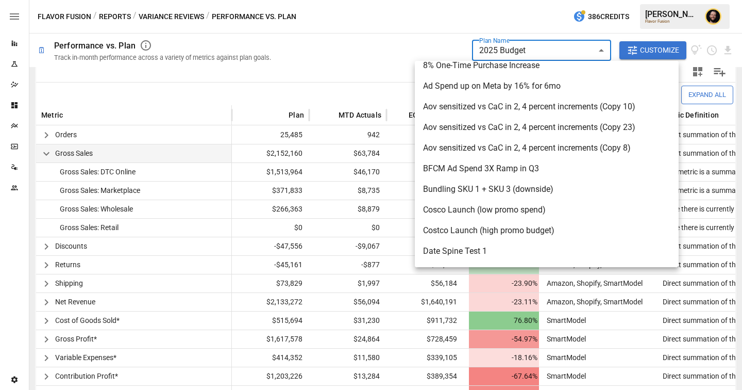 This screenshot has height=390, width=742. I want to click on span: Costco Launch (high promo budget), so click(547, 230).